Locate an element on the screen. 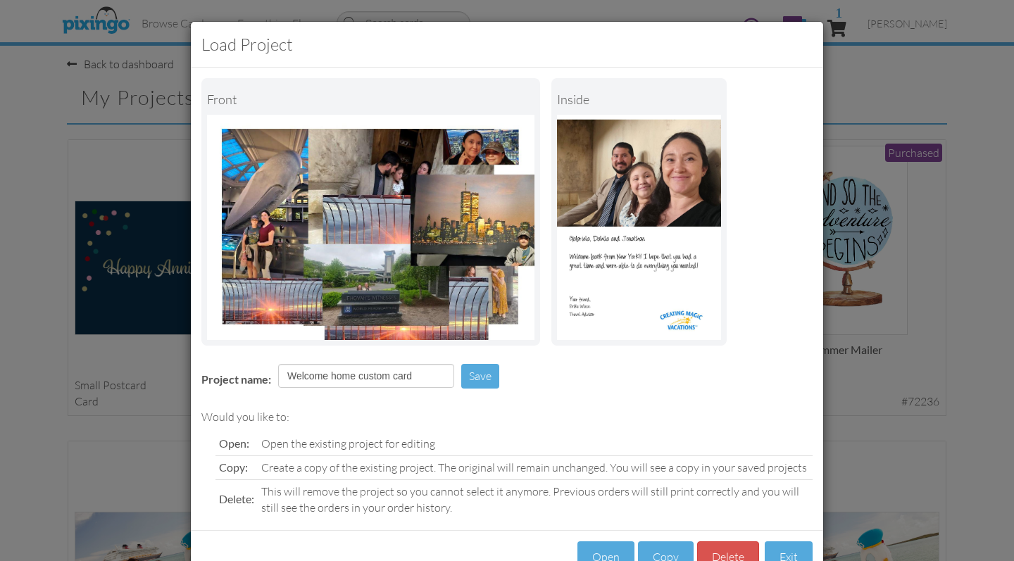 The width and height of the screenshot is (1014, 561). span: Copy: is located at coordinates (233, 467).